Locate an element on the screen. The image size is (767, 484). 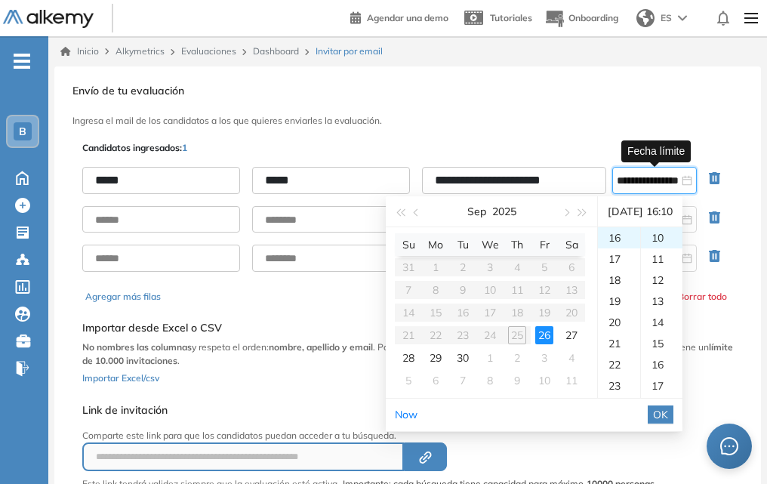
td: 2025-09-30 is located at coordinates (463, 358).